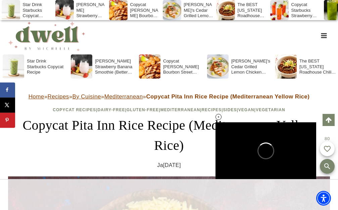  I want to click on a: Vegan, so click(247, 110).